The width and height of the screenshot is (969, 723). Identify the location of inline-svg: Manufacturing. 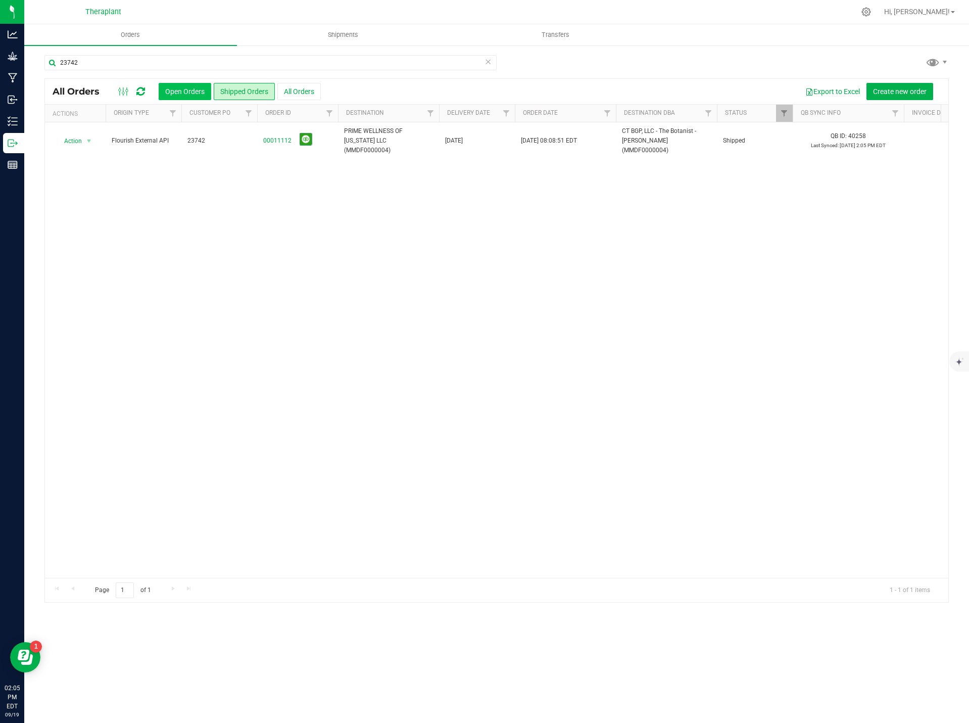
(13, 78).